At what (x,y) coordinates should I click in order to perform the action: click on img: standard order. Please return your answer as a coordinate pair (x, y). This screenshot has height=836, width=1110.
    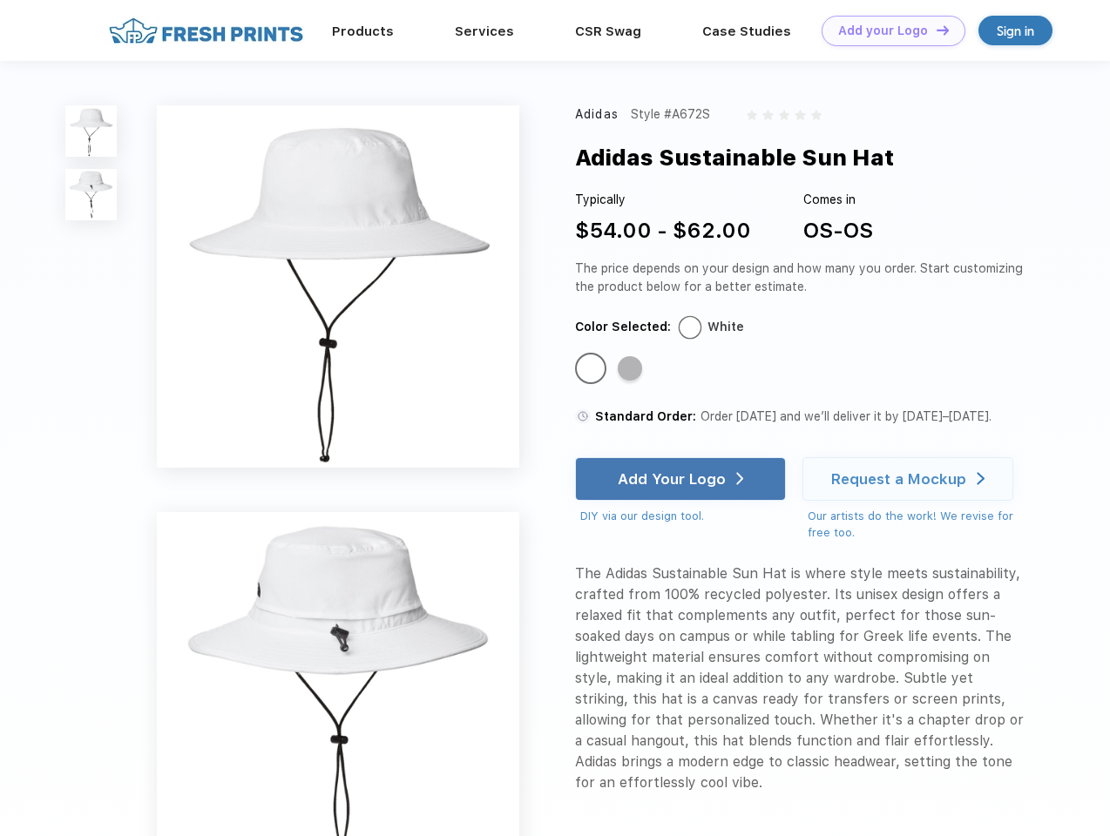
    Looking at the image, I should click on (583, 416).